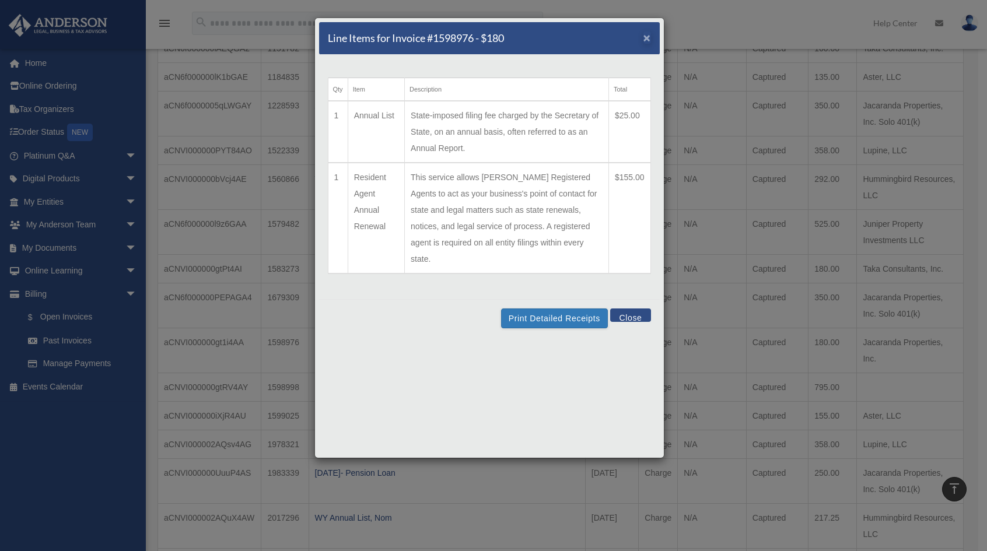 Image resolution: width=987 pixels, height=551 pixels. Describe the element at coordinates (507, 90) in the screenshot. I see `th: Description` at that location.